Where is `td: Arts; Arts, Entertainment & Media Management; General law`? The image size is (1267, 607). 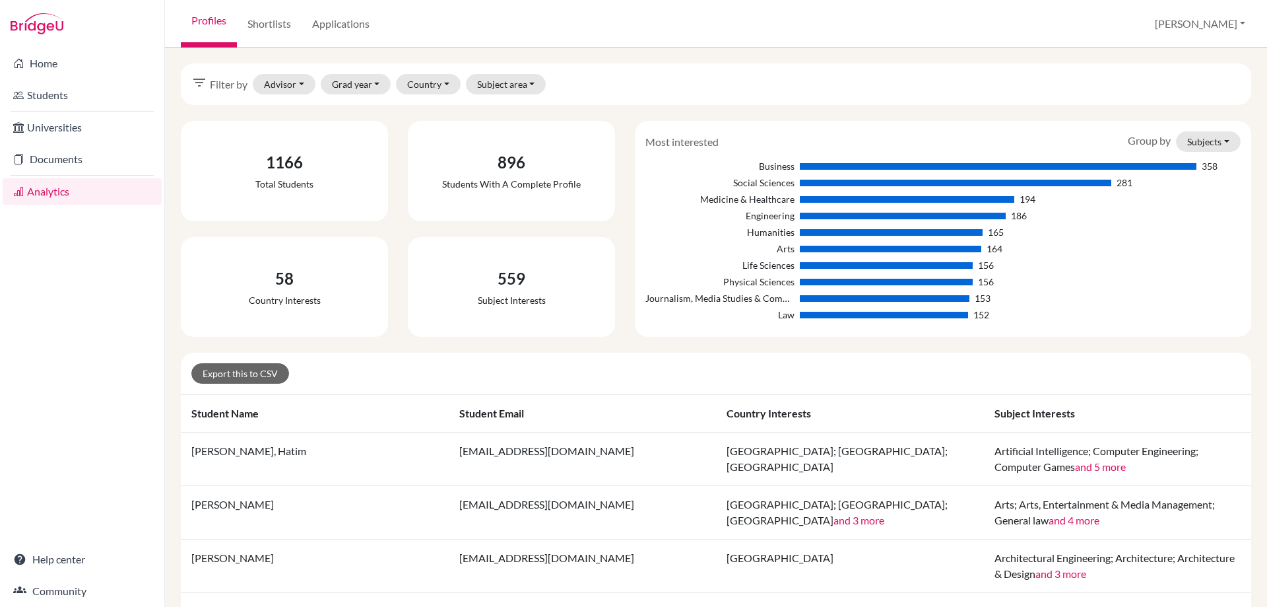
td: Arts; Arts, Entertainment & Media Management; General law is located at coordinates (1118, 512).